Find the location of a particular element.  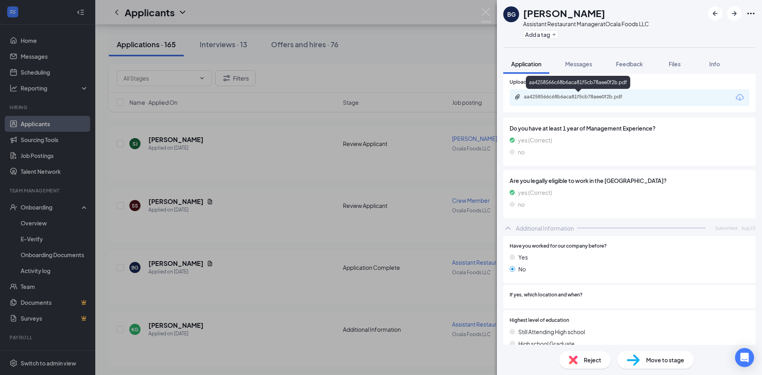

svg: ArrowLeftNew is located at coordinates (715, 13).